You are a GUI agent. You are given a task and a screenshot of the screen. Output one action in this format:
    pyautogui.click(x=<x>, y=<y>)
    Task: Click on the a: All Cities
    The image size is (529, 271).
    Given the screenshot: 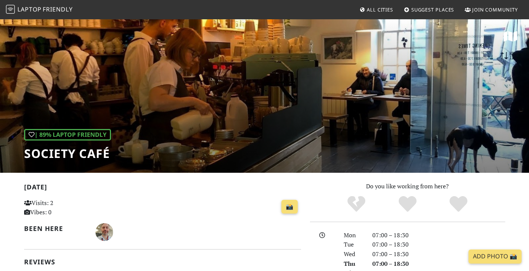 What is the action you would take?
    pyautogui.click(x=376, y=10)
    